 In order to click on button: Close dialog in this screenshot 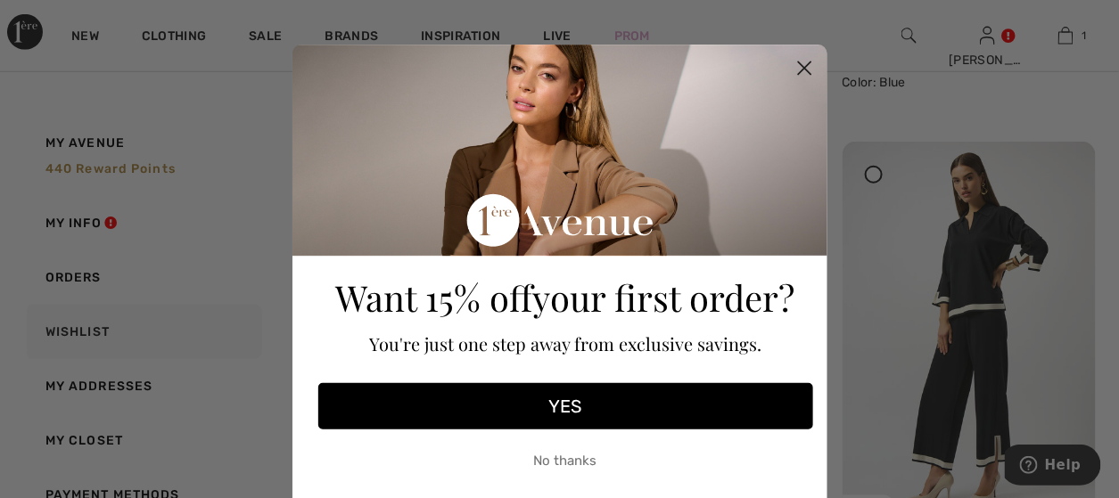, I will do `click(804, 68)`.